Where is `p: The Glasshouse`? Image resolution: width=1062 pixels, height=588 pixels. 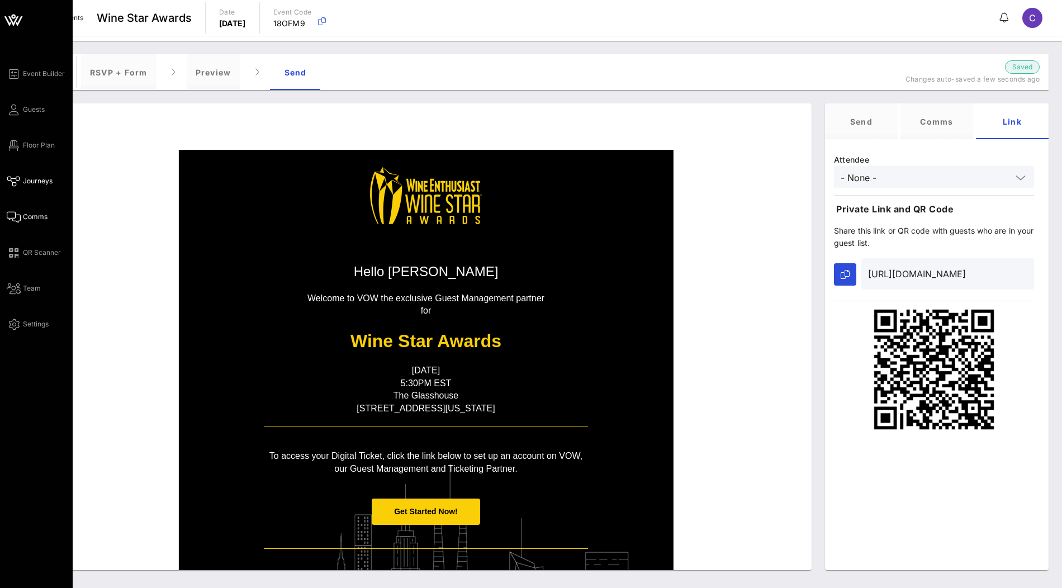
p: The Glasshouse is located at coordinates (426, 396).